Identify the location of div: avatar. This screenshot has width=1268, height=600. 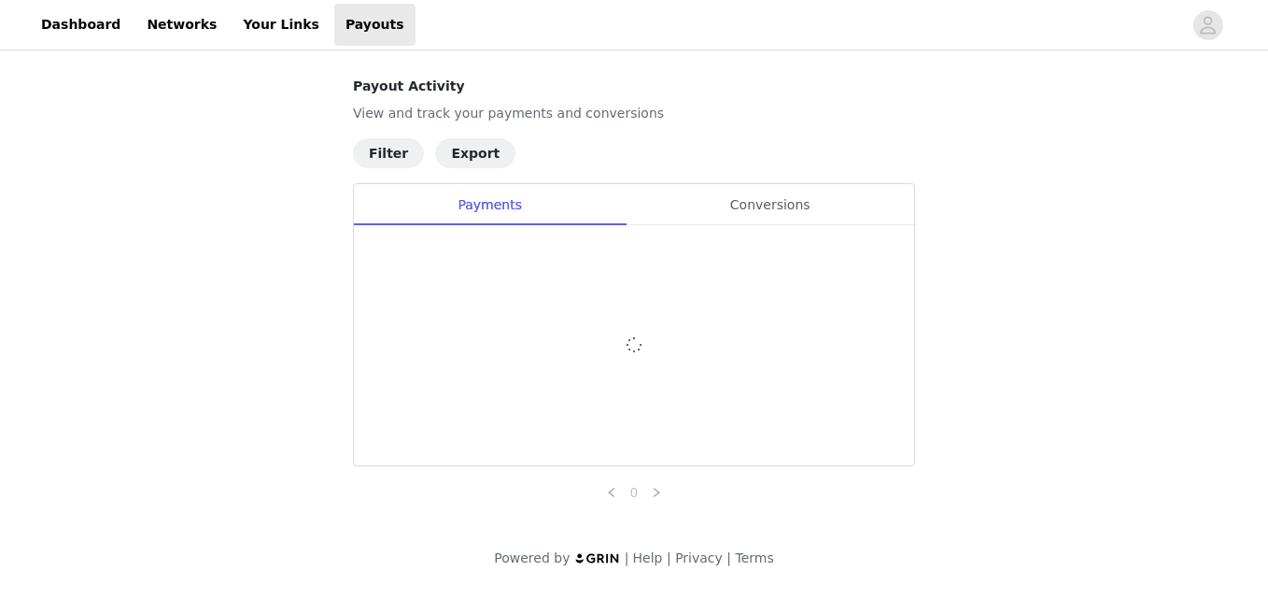
(1208, 25).